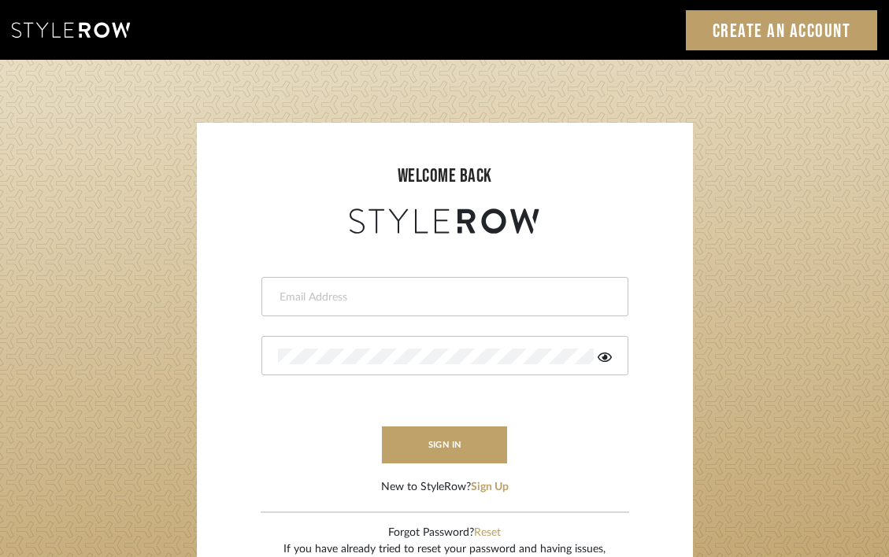  What do you see at coordinates (445, 176) in the screenshot?
I see `div: welcome back` at bounding box center [445, 176].